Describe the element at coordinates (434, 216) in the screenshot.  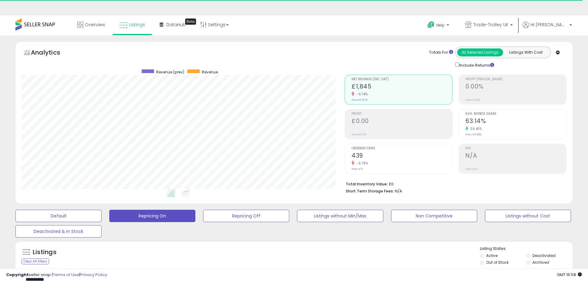
I see `button: Non Competitive` at that location.